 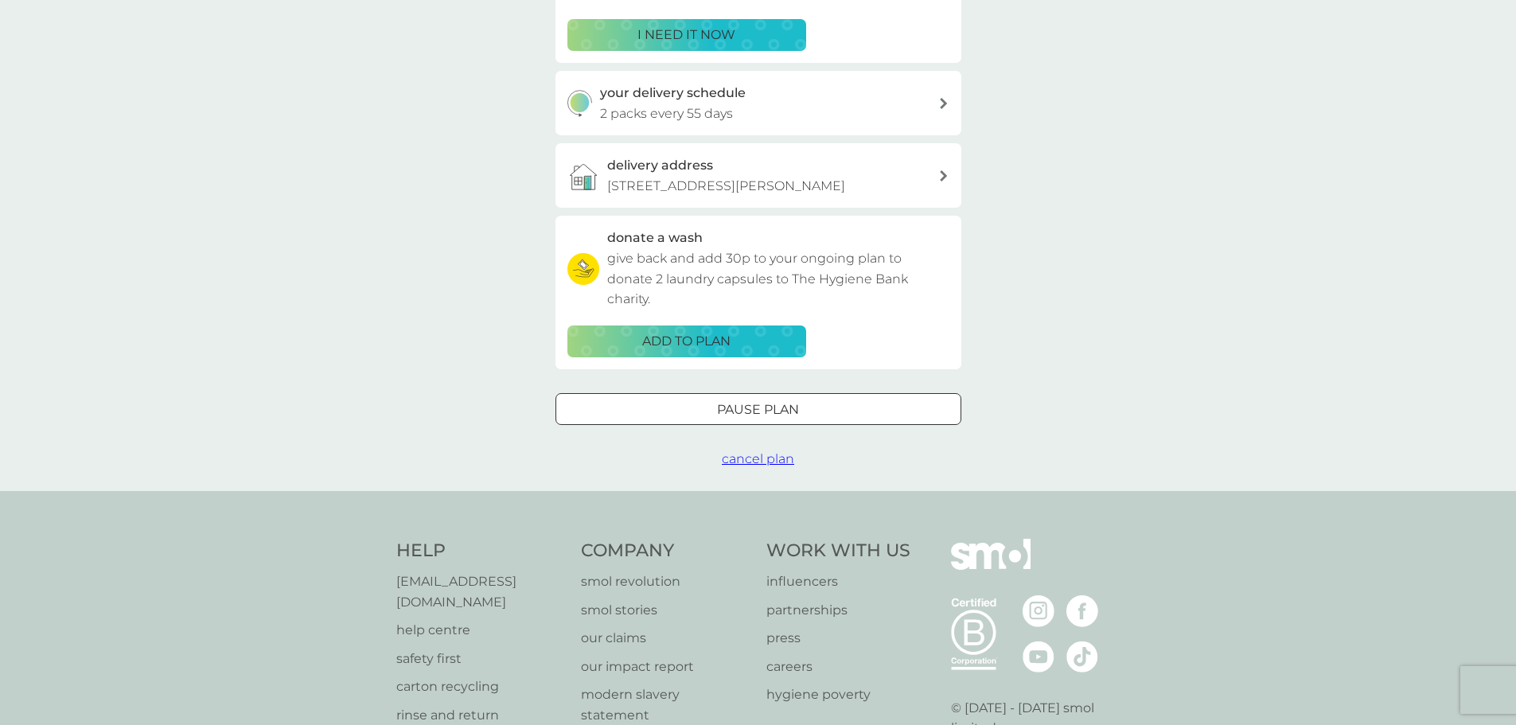 I want to click on p: hygiene poverty, so click(x=838, y=695).